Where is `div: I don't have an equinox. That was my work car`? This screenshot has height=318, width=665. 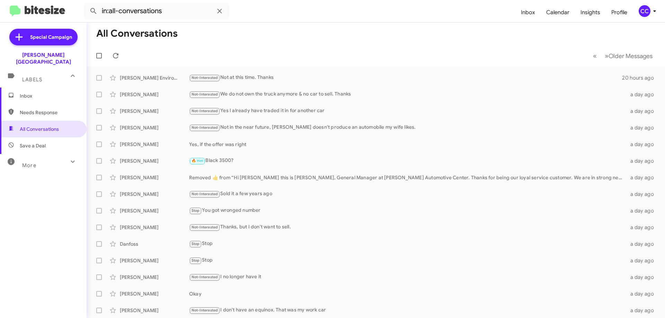 div: I don't have an equinox. That was my work car is located at coordinates (408, 310).